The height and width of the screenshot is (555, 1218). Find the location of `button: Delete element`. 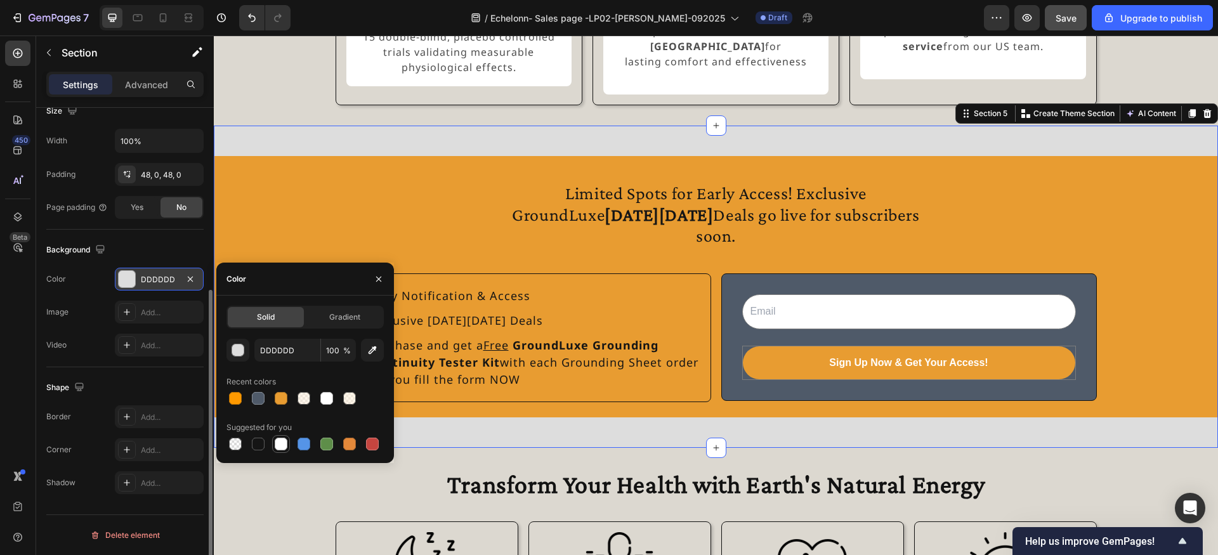

button: Delete element is located at coordinates (125, 535).